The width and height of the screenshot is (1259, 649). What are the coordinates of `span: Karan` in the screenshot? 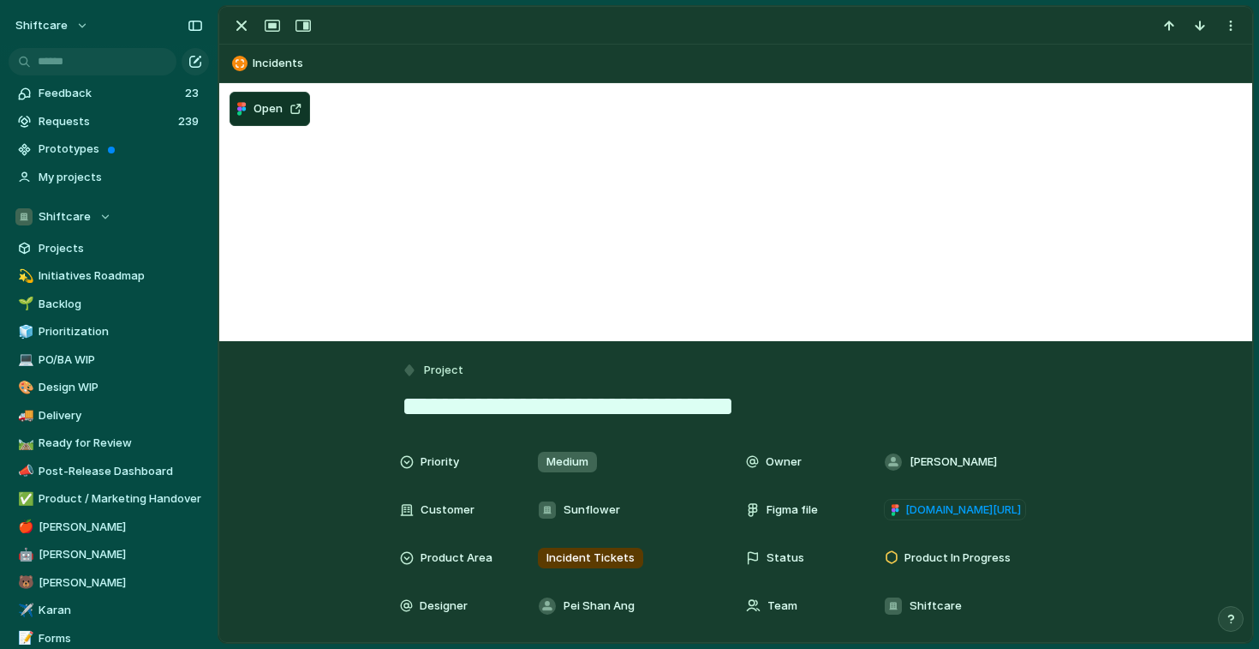 It's located at (121, 610).